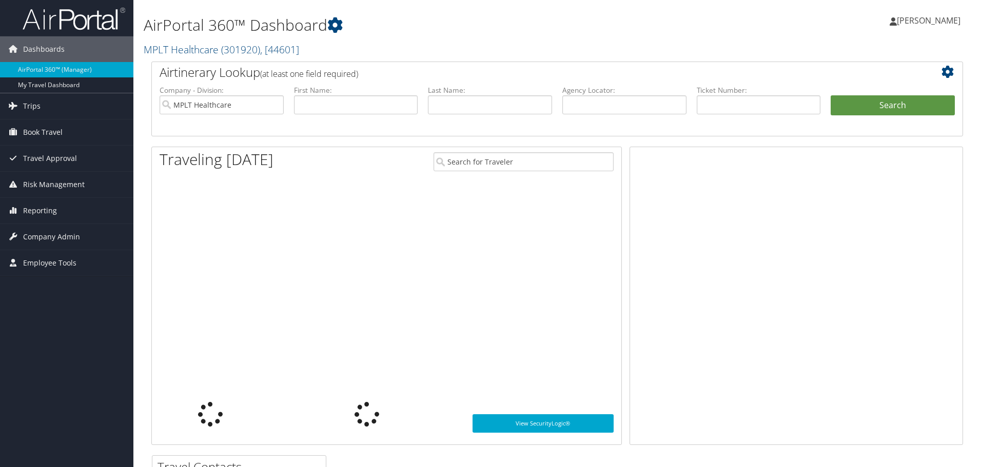 The height and width of the screenshot is (467, 981). I want to click on span: Reporting, so click(40, 211).